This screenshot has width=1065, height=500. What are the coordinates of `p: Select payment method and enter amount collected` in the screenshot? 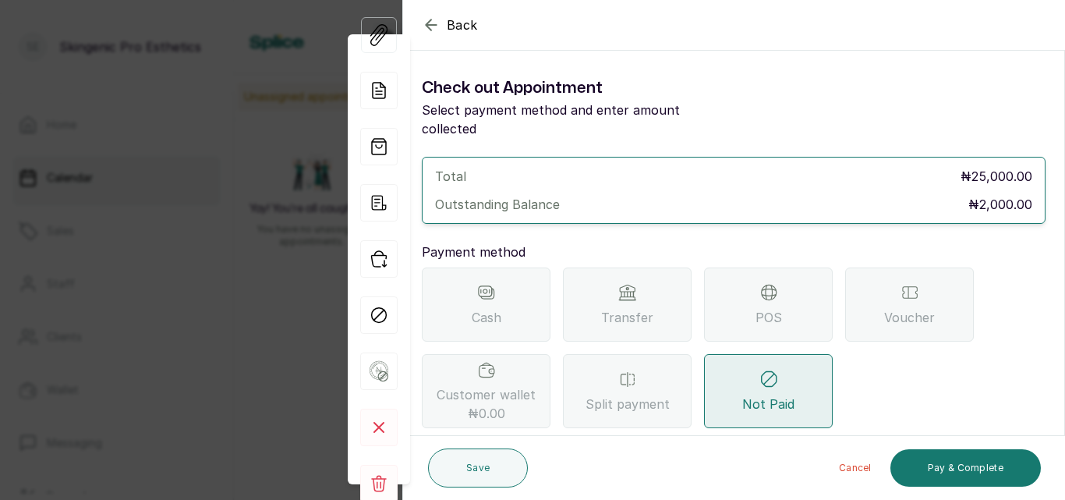 It's located at (578, 119).